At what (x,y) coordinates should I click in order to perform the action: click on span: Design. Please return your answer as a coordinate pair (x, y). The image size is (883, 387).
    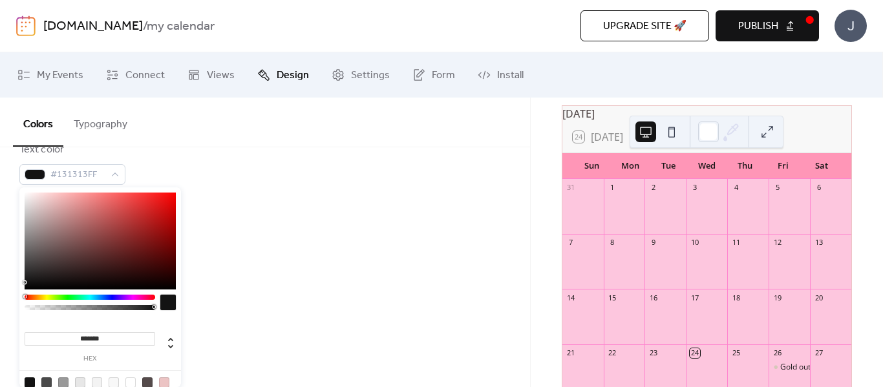
    Looking at the image, I should click on (293, 76).